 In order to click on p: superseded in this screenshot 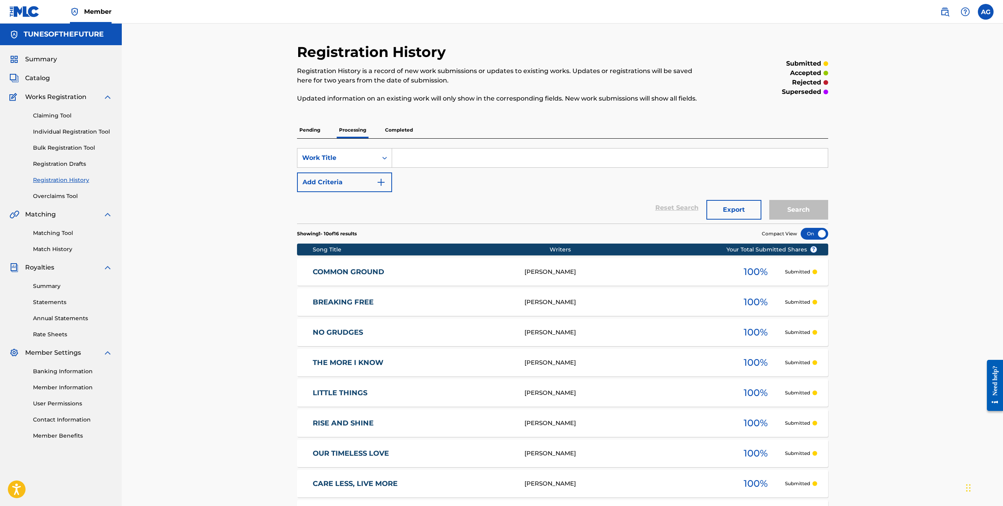, I will do `click(801, 92)`.